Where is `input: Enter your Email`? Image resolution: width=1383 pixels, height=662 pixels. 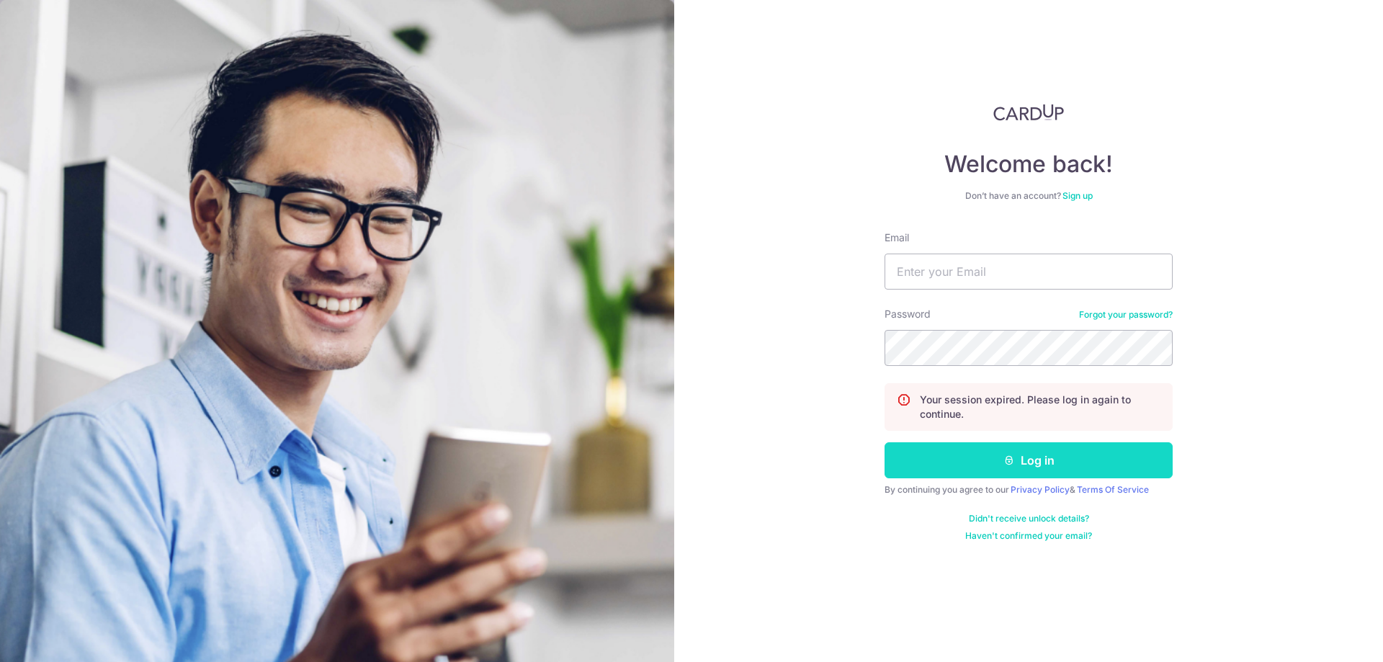 input: Enter your Email is located at coordinates (1028, 272).